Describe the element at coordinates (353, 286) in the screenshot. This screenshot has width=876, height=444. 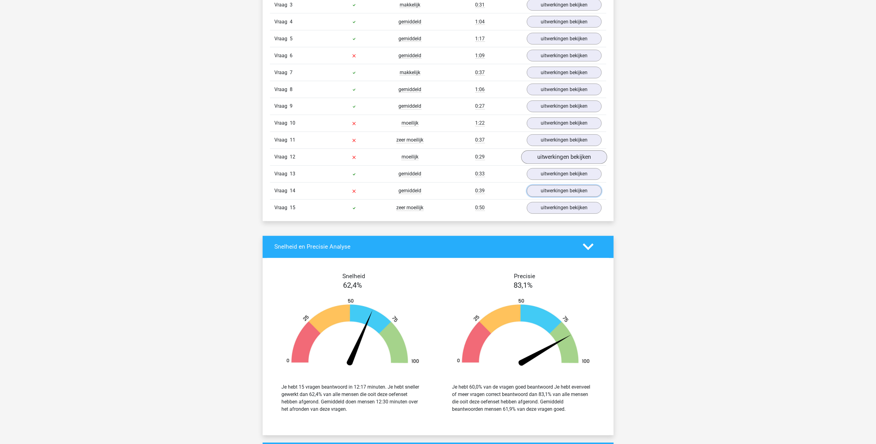
I see `span: 62,4%` at that location.